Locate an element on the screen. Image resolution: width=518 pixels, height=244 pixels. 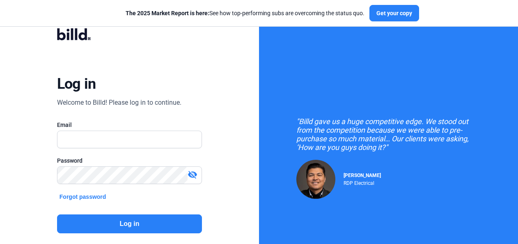
img: Raul Pacheco is located at coordinates (316, 179).